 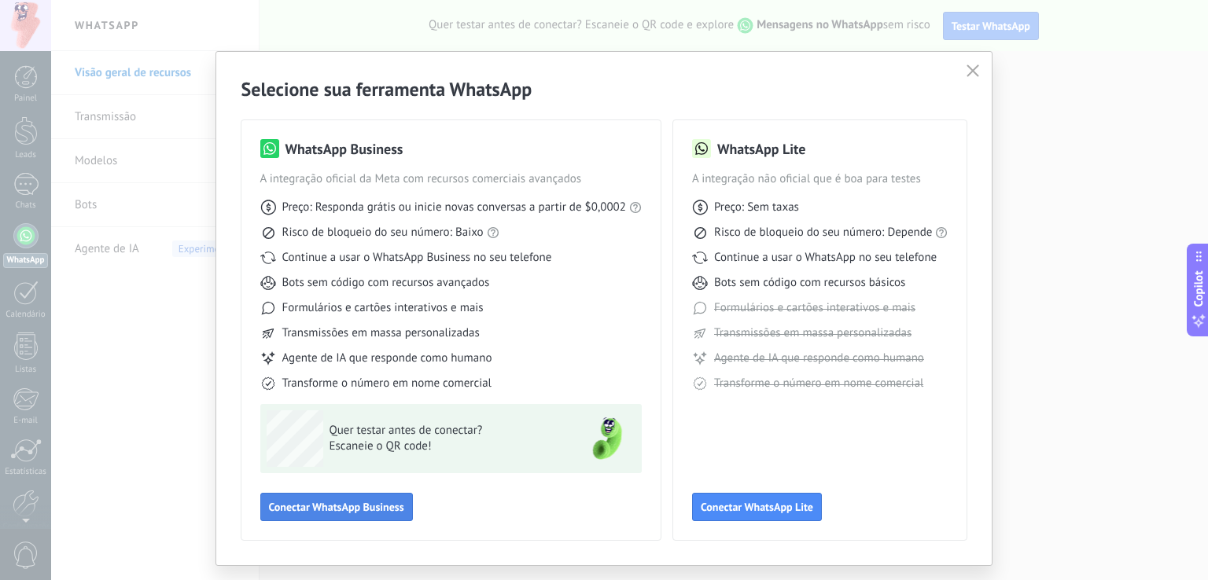 What do you see at coordinates (820, 179) in the screenshot?
I see `span: A integração não oficial que é boa para testes` at bounding box center [820, 179].